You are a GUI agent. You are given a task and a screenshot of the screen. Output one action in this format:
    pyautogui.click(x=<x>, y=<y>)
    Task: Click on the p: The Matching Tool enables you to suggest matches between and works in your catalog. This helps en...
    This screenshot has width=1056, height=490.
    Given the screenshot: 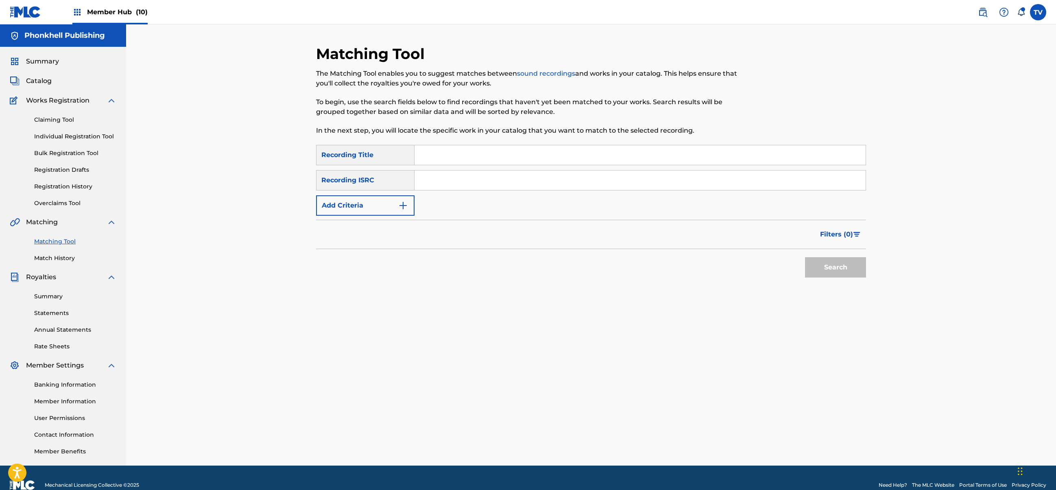 What is the action you would take?
    pyautogui.click(x=528, y=79)
    